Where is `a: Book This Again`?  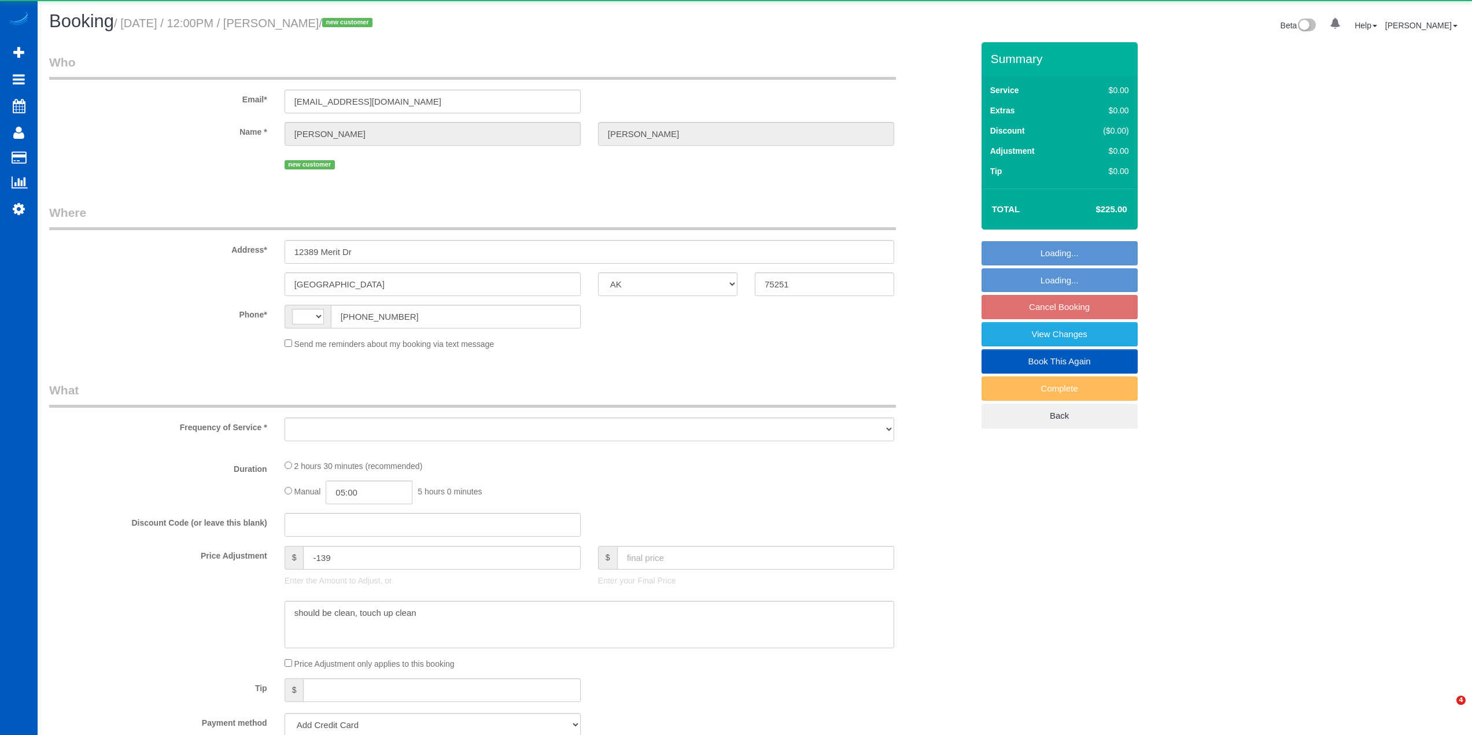
a: Book This Again is located at coordinates (1060, 362).